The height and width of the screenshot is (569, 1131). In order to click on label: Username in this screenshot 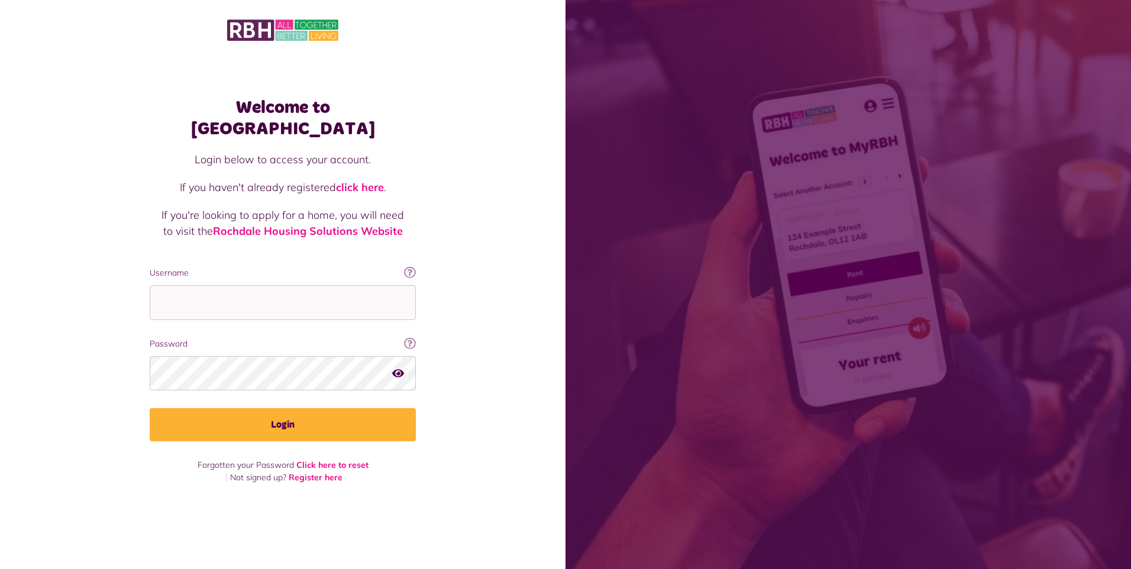, I will do `click(283, 273)`.